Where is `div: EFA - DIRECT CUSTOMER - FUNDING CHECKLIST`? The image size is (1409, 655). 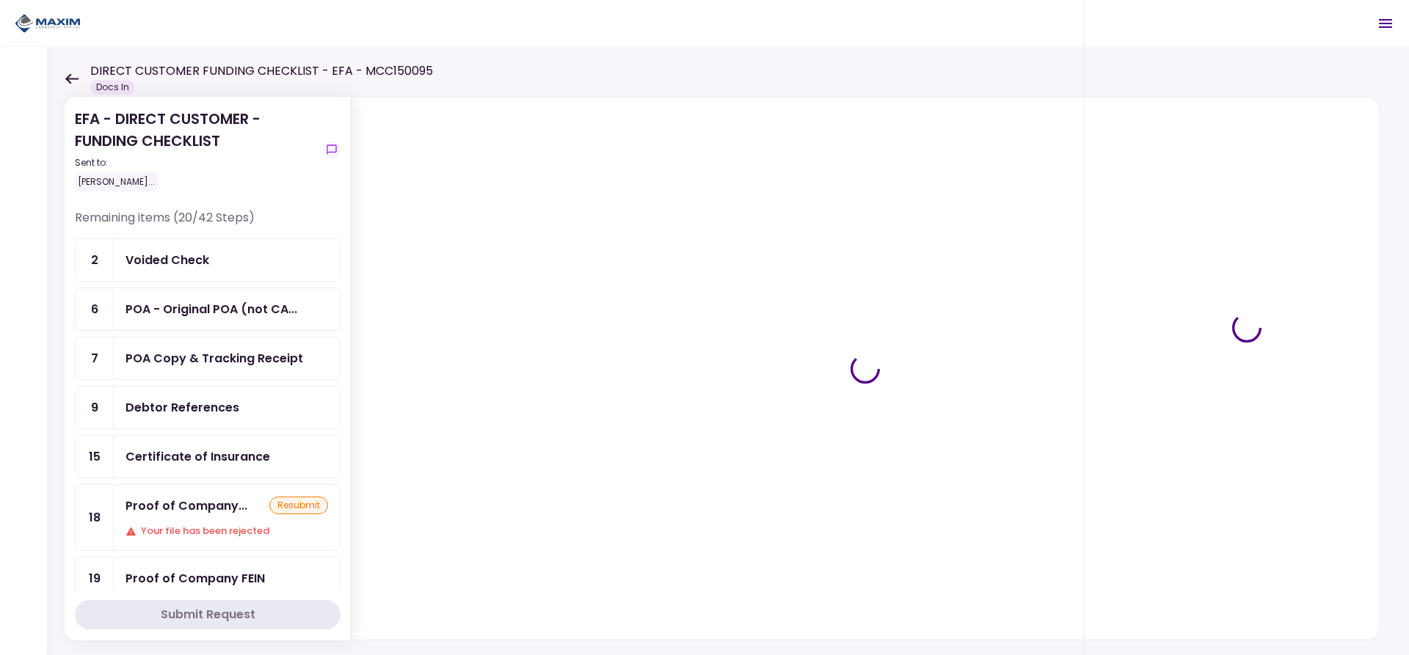 div: EFA - DIRECT CUSTOMER - FUNDING CHECKLIST is located at coordinates (196, 150).